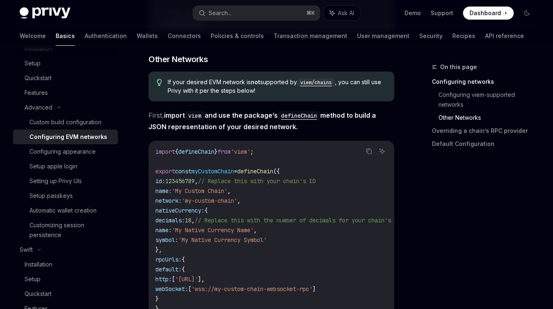 The height and width of the screenshot is (309, 553). What do you see at coordinates (489, 100) in the screenshot?
I see `a: Configuring viem-supported networks` at bounding box center [489, 100].